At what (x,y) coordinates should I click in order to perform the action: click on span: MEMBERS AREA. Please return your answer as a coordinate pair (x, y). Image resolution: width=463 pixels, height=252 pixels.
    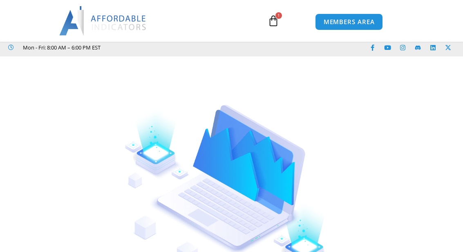
    Looking at the image, I should click on (349, 22).